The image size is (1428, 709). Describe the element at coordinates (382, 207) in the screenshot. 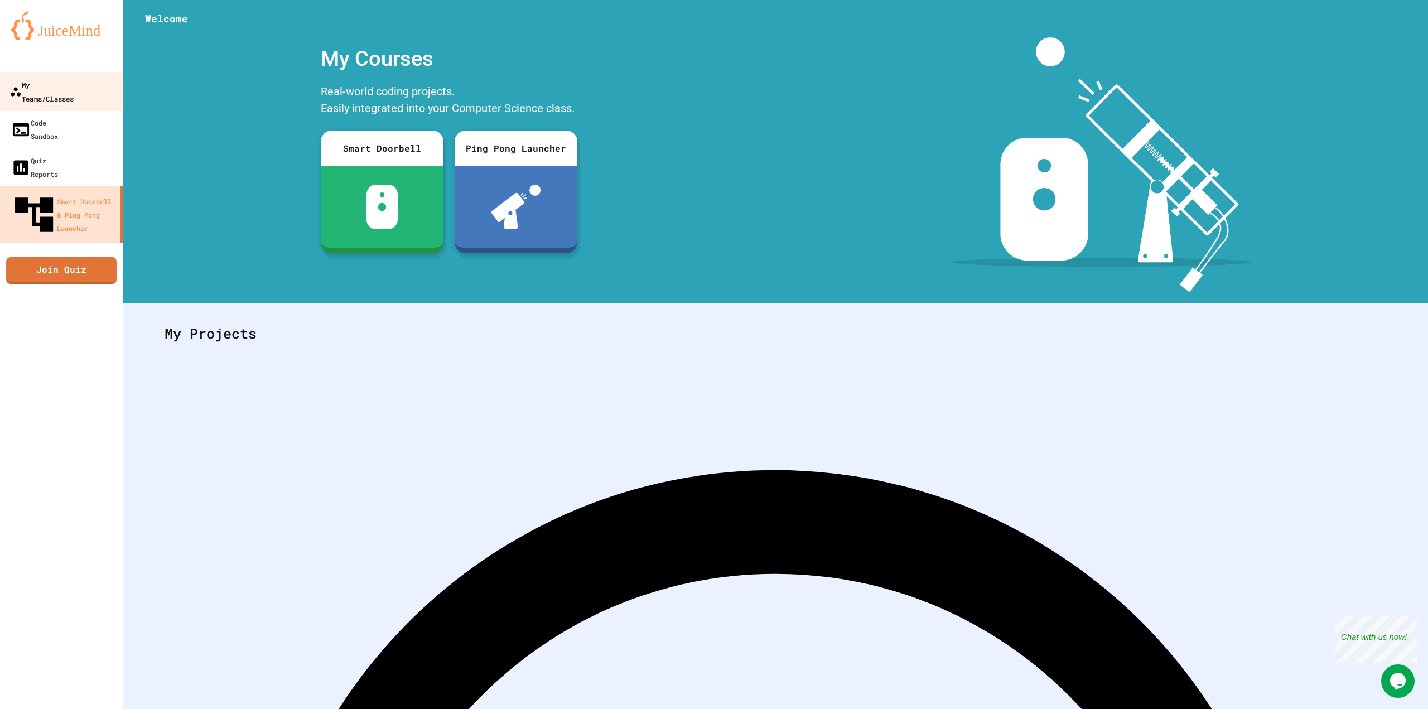

I see `img: sdb-white.svg` at that location.